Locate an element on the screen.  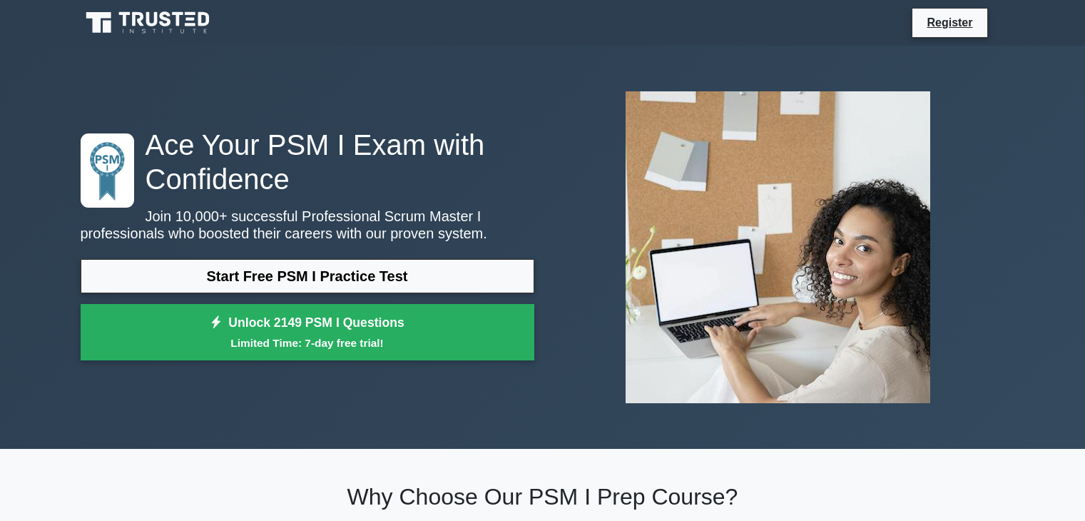
a: Register is located at coordinates (949, 22).